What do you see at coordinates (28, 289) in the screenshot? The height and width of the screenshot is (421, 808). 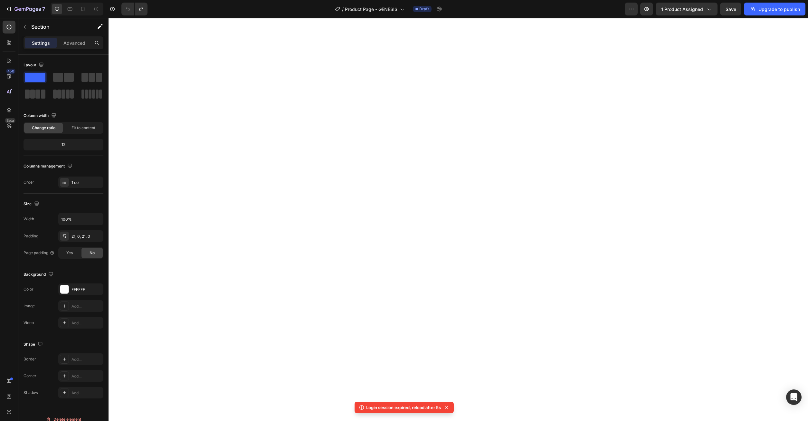 I see `div: Color` at bounding box center [28, 289].